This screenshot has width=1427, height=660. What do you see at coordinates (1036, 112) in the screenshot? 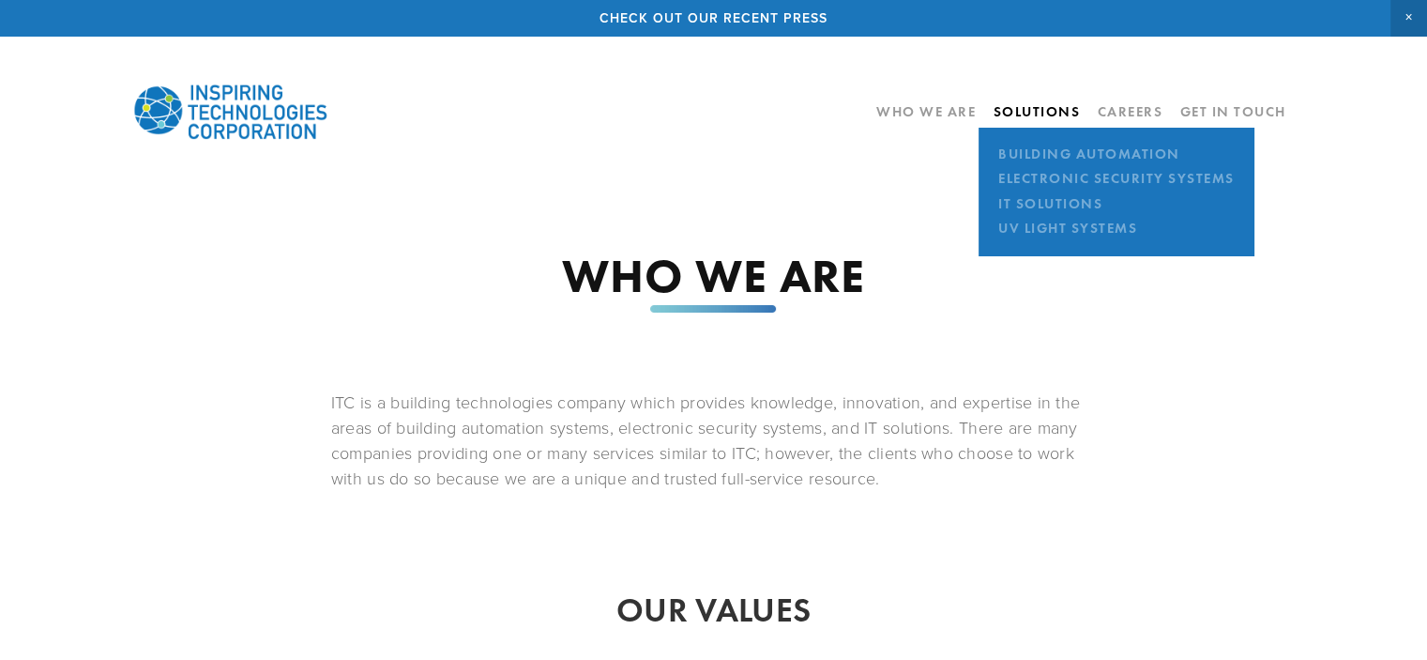
I see `a: Solutions` at bounding box center [1036, 112].